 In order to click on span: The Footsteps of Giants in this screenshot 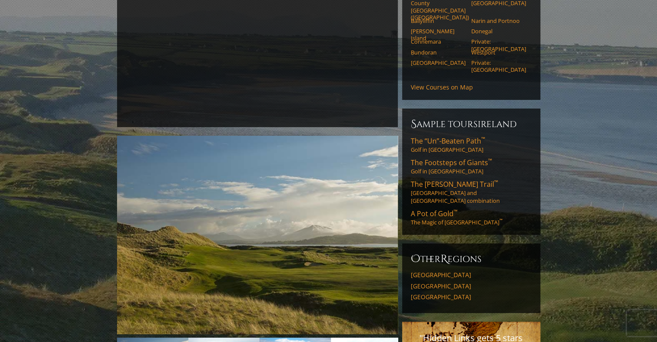, I will do `click(451, 162)`.